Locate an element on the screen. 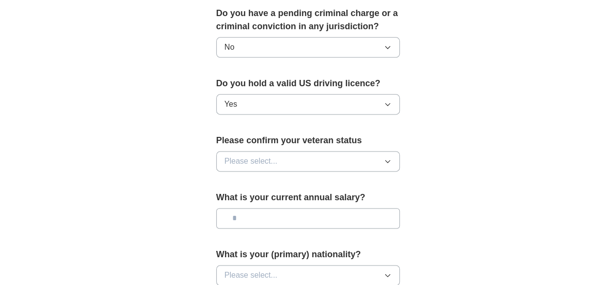 The height and width of the screenshot is (285, 616). label: What is your (primary) nationality? is located at coordinates (308, 254).